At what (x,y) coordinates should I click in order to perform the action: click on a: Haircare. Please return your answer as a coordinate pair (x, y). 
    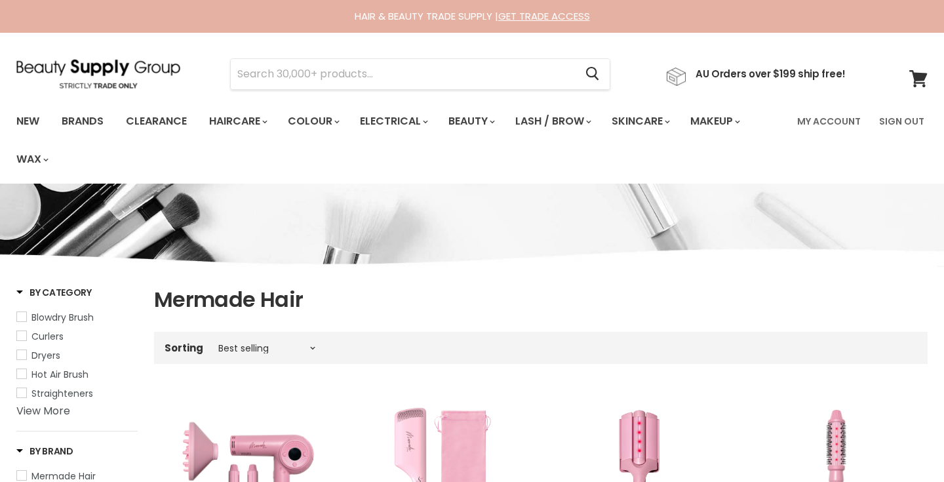
    Looking at the image, I should click on (237, 121).